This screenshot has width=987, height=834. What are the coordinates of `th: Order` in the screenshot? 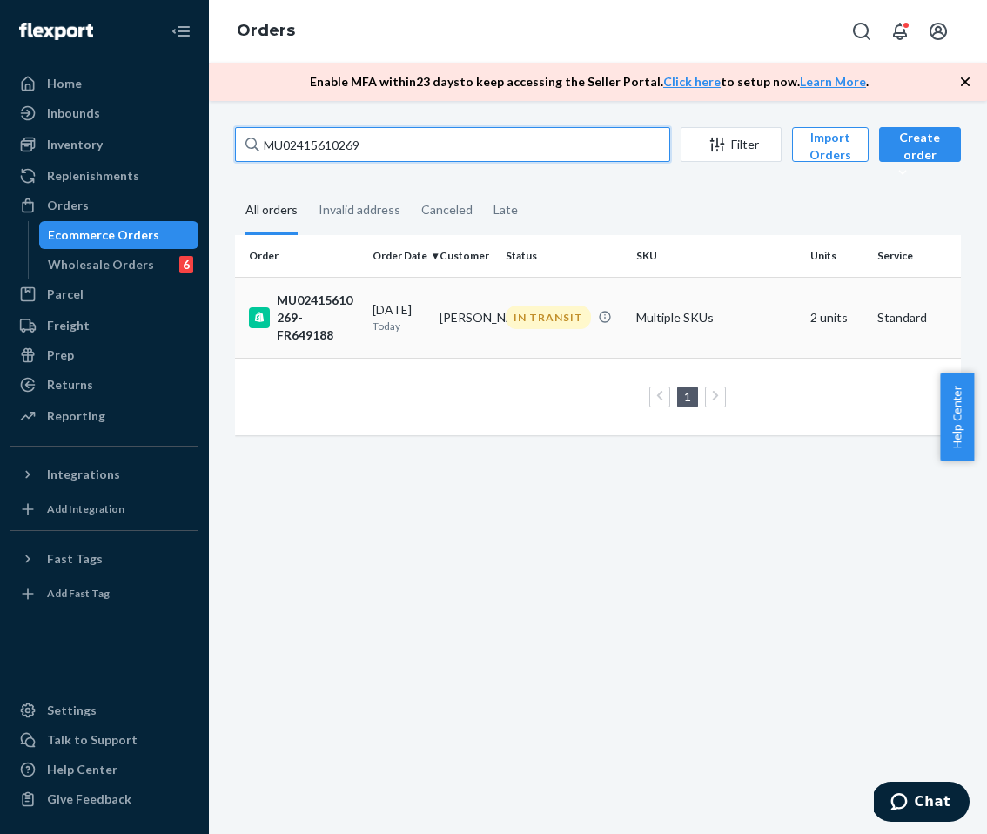 It's located at (300, 256).